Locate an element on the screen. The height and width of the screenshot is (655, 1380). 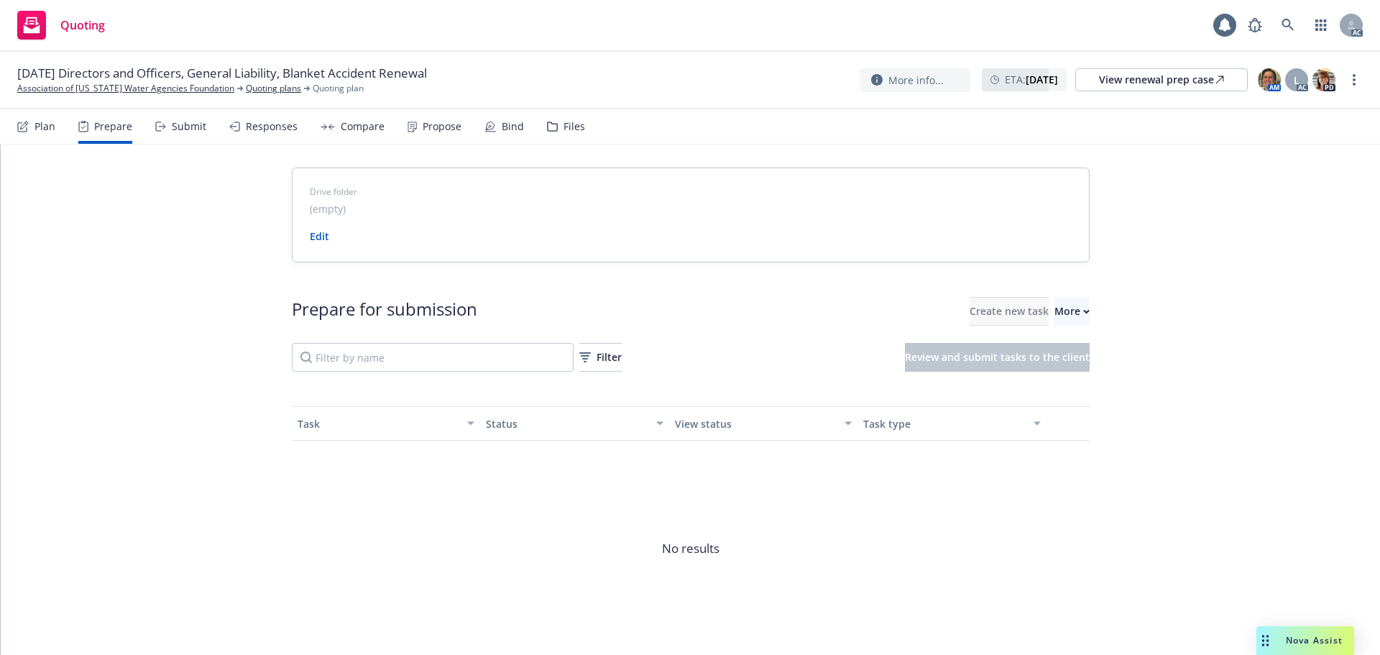
span: Nova Assist is located at coordinates (1314, 640).